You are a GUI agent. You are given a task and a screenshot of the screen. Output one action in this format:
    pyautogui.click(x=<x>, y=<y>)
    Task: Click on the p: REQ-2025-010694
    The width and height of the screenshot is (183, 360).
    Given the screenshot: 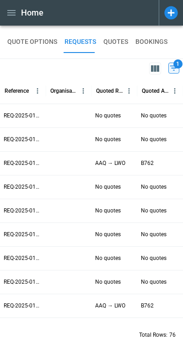 What is the action you would take?
    pyautogui.click(x=23, y=258)
    